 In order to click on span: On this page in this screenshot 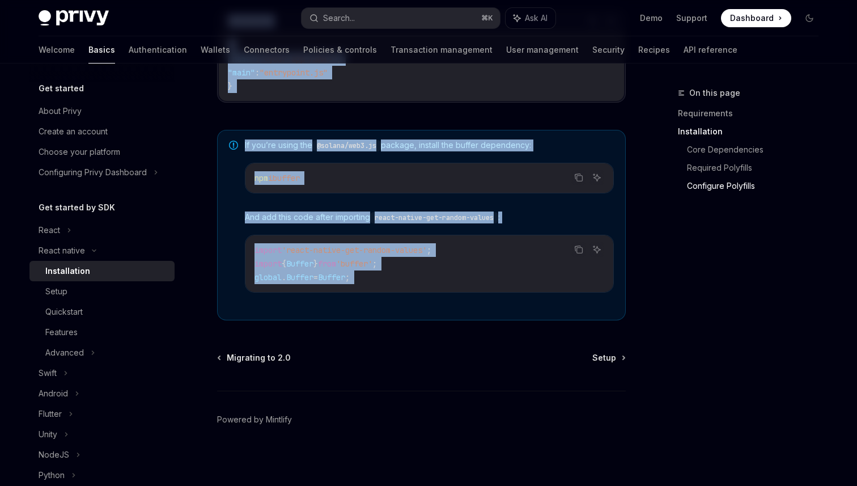, I will do `click(715, 93)`.